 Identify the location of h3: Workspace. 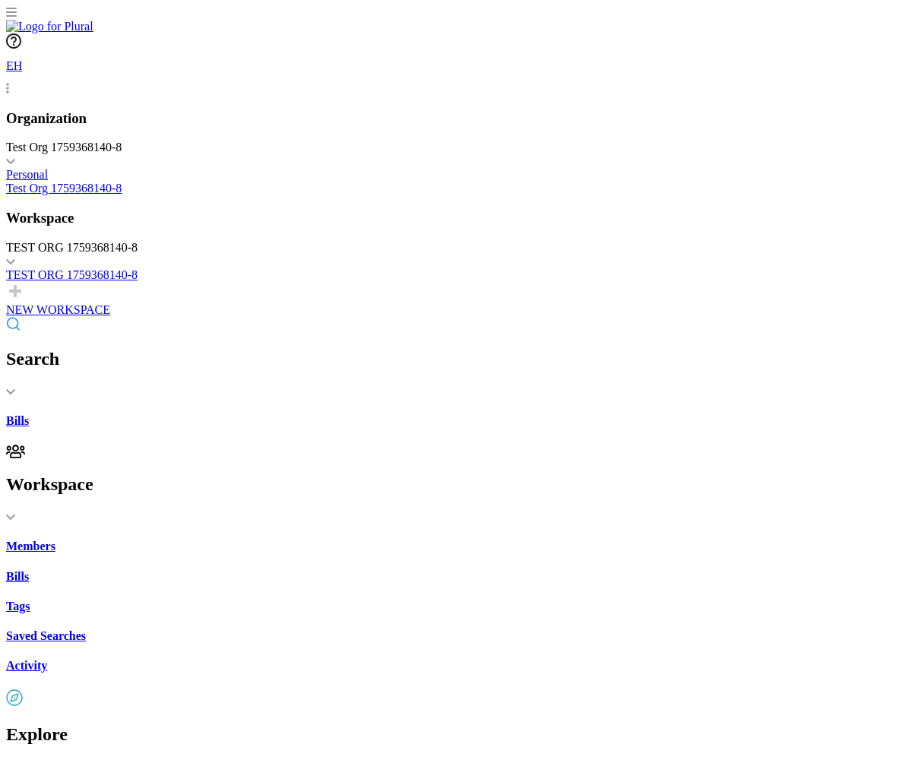
(456, 218).